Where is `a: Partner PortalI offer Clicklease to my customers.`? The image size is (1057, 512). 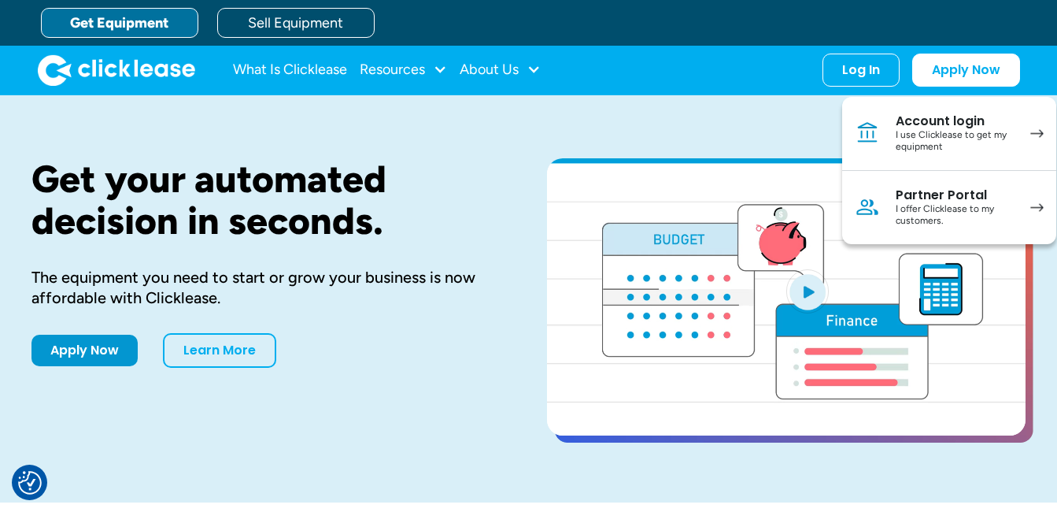 a: Partner PortalI offer Clicklease to my customers. is located at coordinates (949, 207).